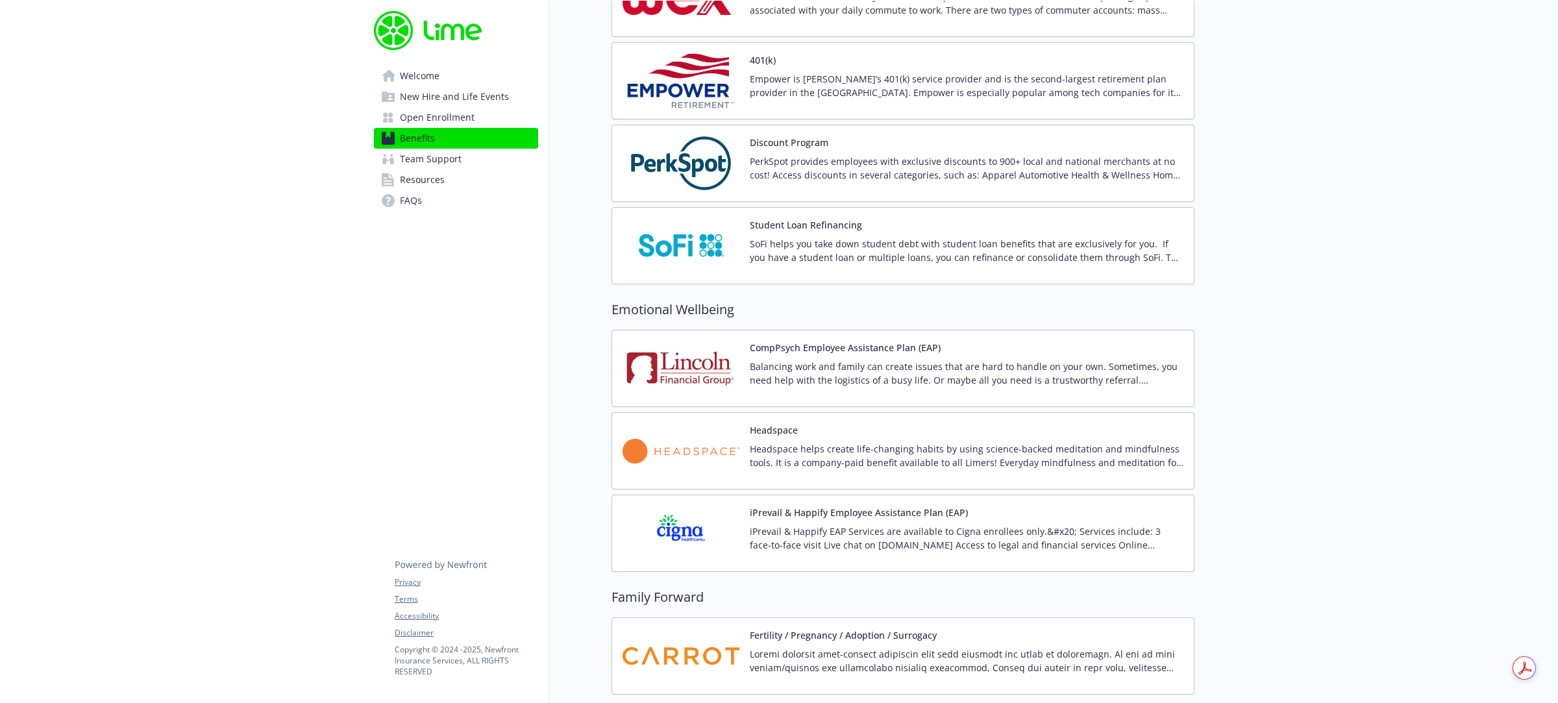  What do you see at coordinates (456, 97) in the screenshot?
I see `a: New Hire and Life Events` at bounding box center [456, 97].